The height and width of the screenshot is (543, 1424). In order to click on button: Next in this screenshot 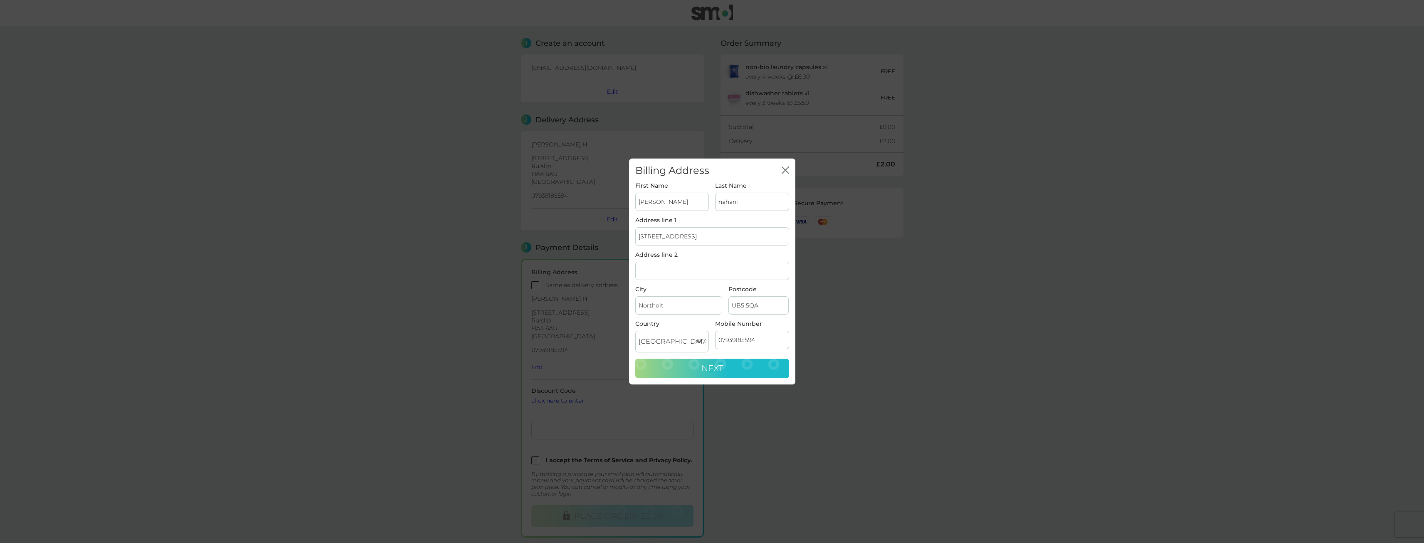, I will do `click(712, 368)`.